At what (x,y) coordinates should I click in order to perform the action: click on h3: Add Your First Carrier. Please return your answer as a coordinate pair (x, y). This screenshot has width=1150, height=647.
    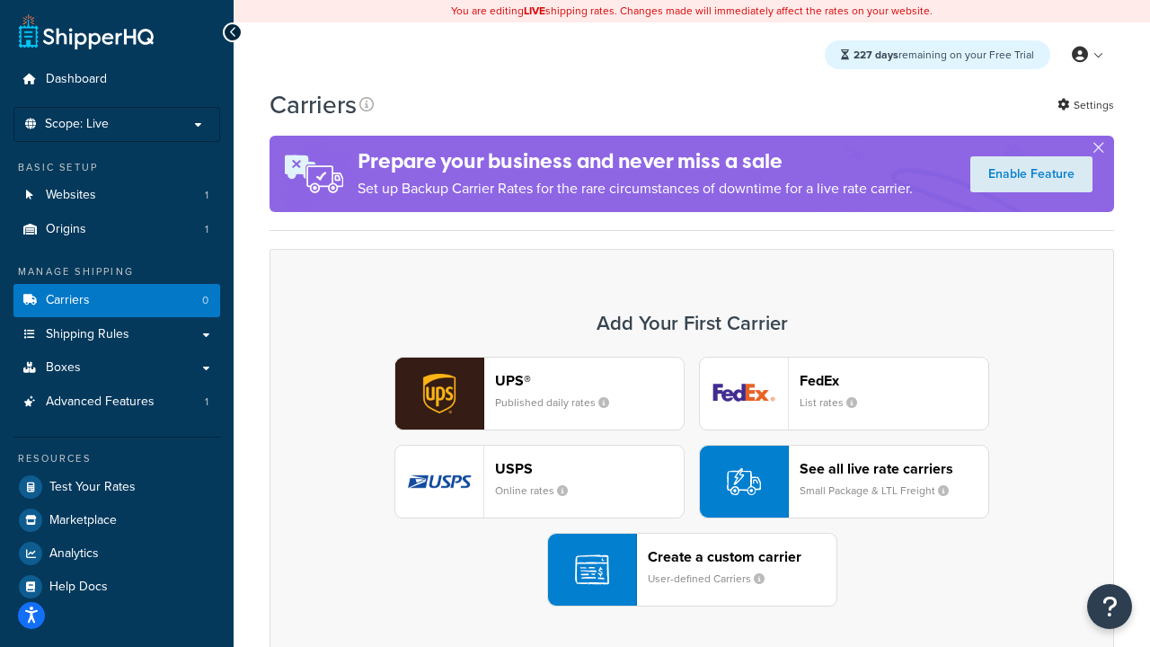
    Looking at the image, I should click on (692, 323).